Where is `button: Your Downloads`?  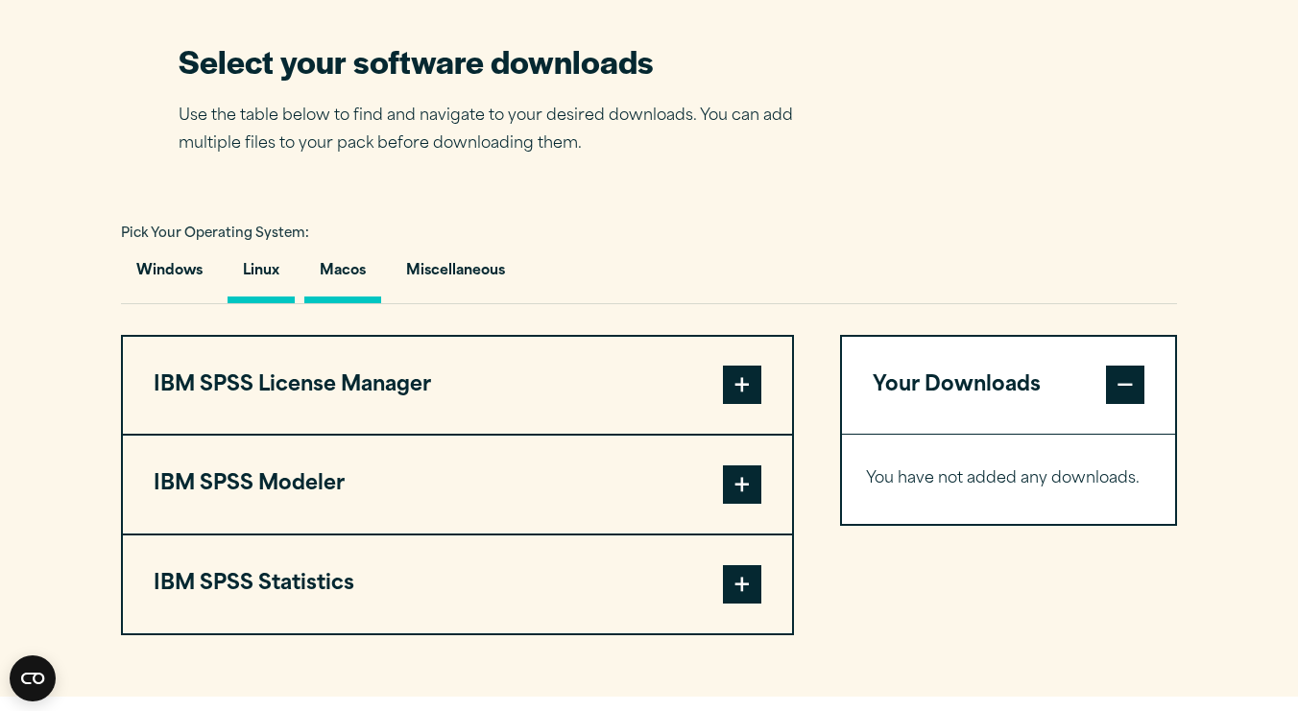 button: Your Downloads is located at coordinates (1008, 386).